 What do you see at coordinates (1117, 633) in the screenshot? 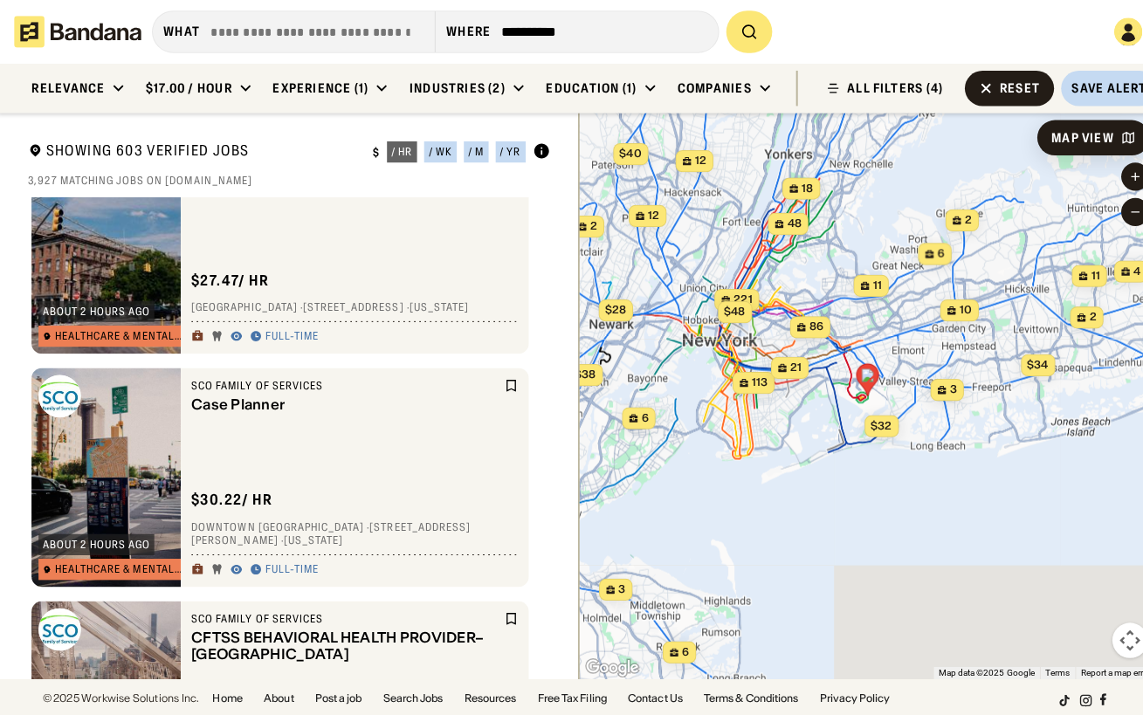
I see `button: Map camera controls` at bounding box center [1117, 633].